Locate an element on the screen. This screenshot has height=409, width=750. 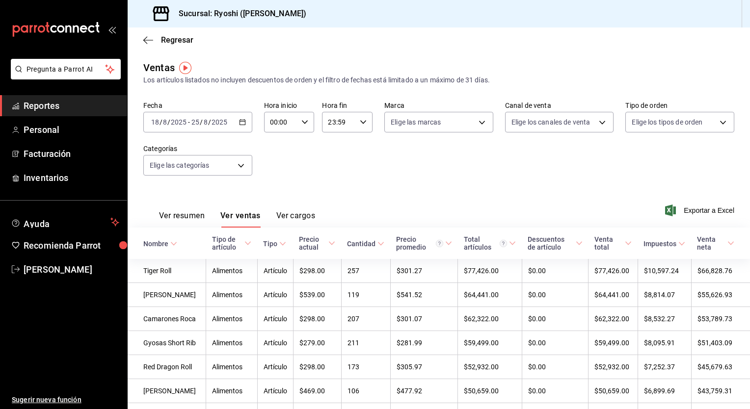
td: Red Dragon Roll is located at coordinates (167, 367).